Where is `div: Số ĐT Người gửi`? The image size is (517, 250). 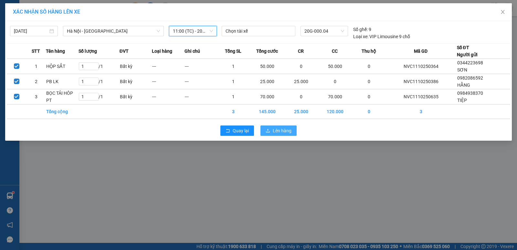
div: Số ĐT Người gửi is located at coordinates (467, 51).